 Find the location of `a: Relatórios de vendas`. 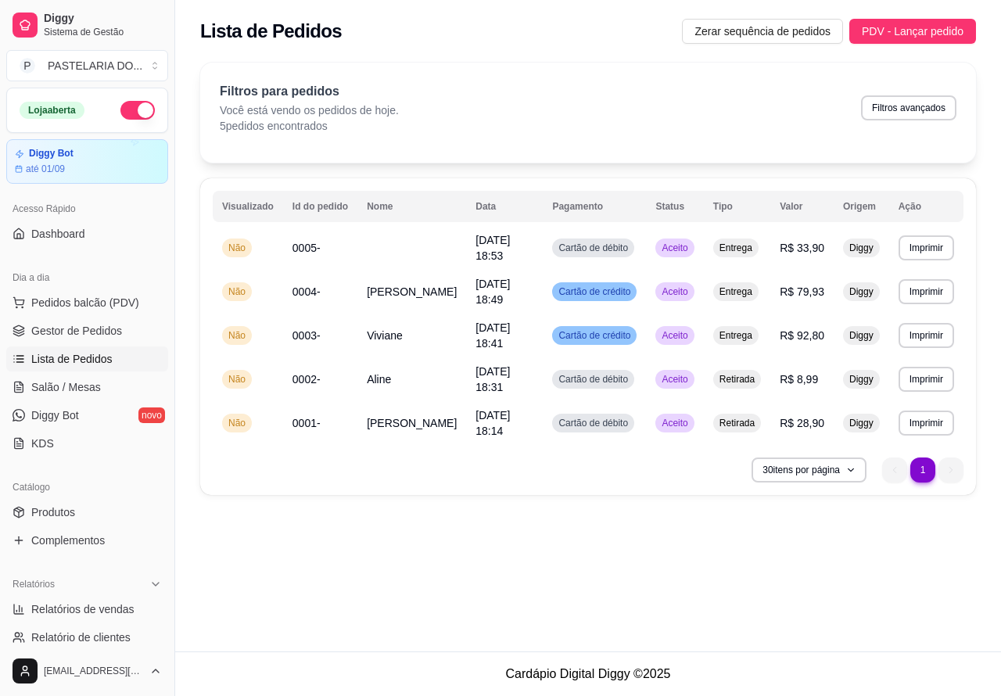

a: Relatórios de vendas is located at coordinates (87, 609).